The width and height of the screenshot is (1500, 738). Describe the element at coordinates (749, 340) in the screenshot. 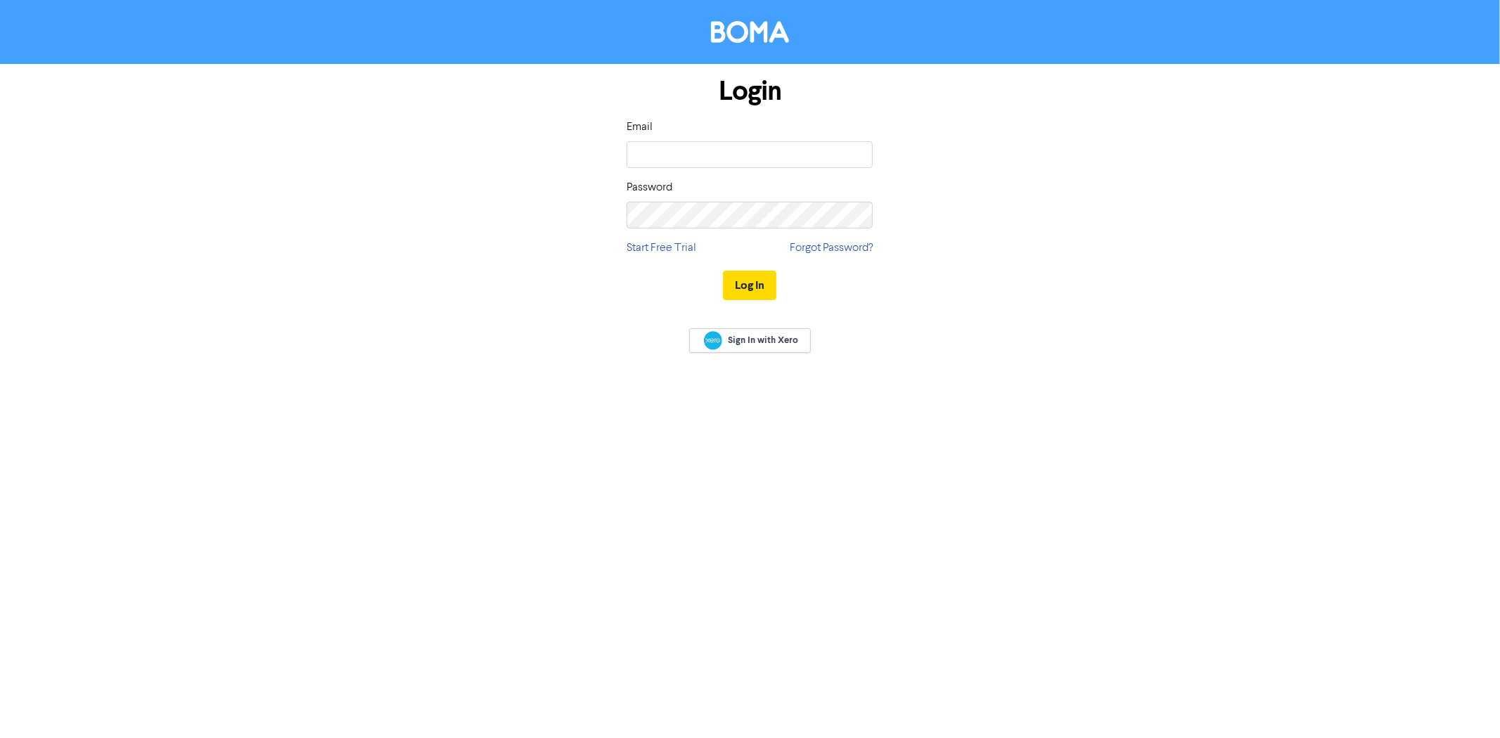

I see `a: Sign In with Xero` at that location.